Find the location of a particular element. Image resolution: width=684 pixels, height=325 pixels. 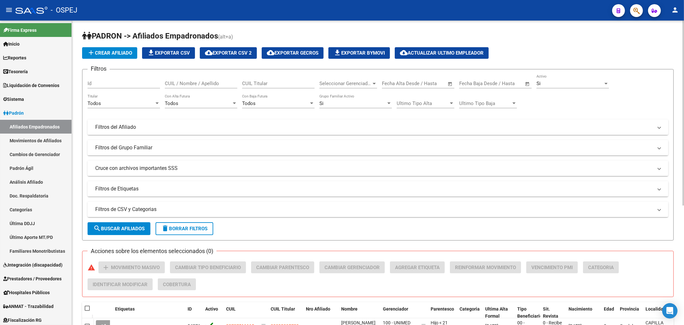

span: Provincia is located at coordinates (630, 309).